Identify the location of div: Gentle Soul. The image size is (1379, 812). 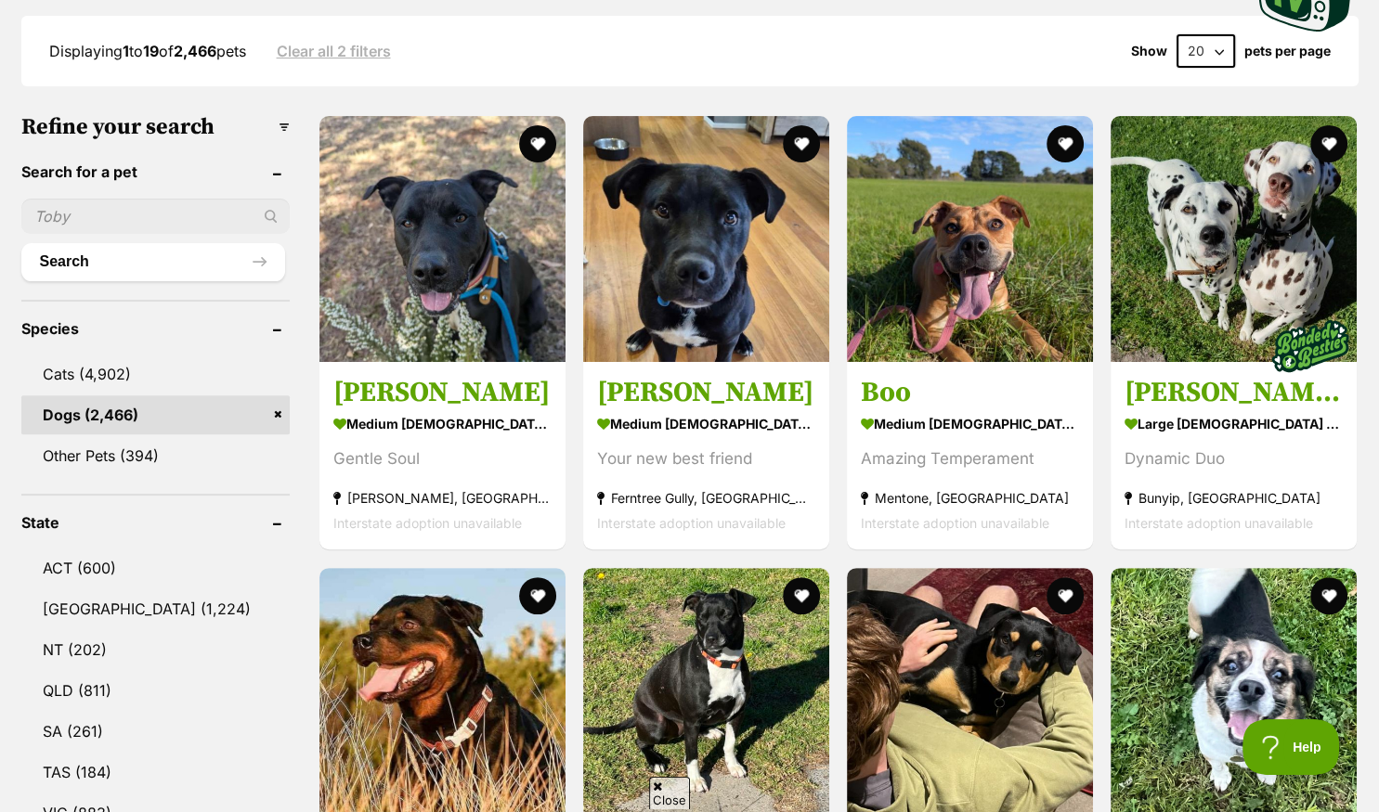
(442, 460).